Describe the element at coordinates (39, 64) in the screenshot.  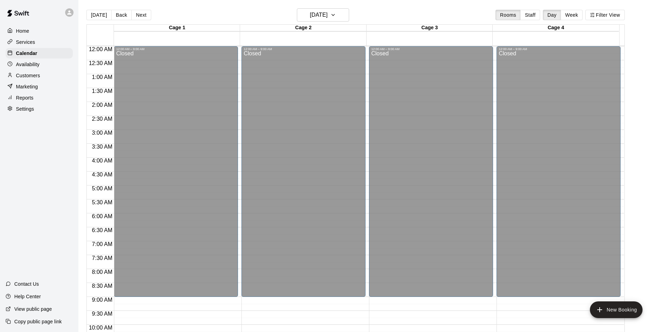
I see `a: Availability` at that location.